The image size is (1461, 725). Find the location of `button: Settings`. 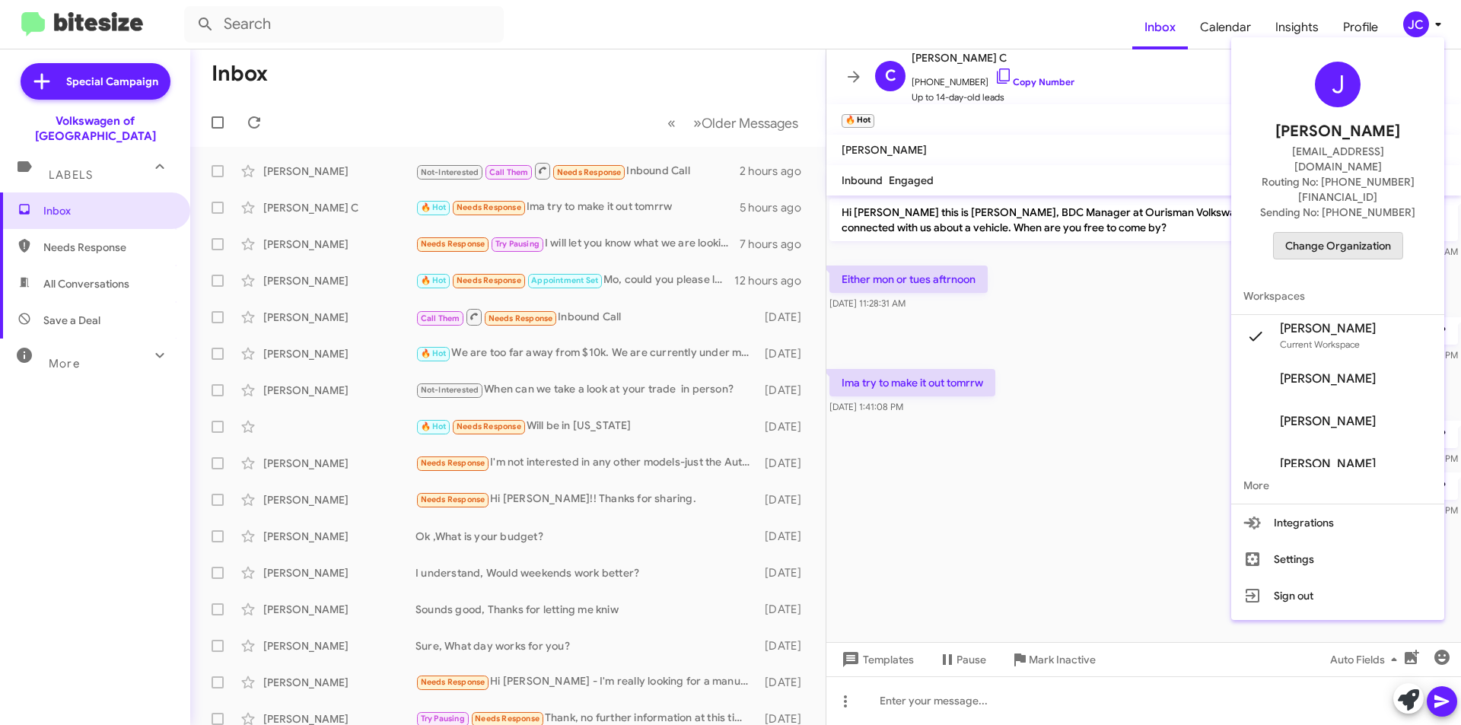

button: Settings is located at coordinates (1338, 559).